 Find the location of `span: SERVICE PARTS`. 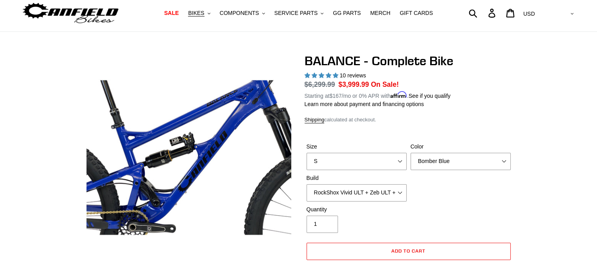

span: SERVICE PARTS is located at coordinates (296, 13).